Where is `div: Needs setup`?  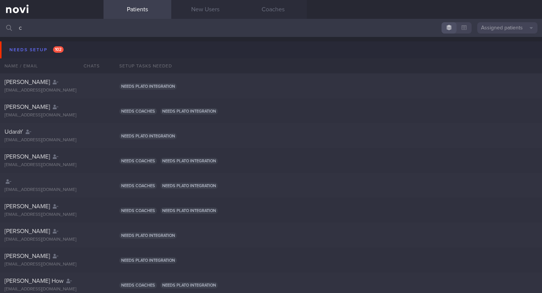 div: Needs setup is located at coordinates (36, 50).